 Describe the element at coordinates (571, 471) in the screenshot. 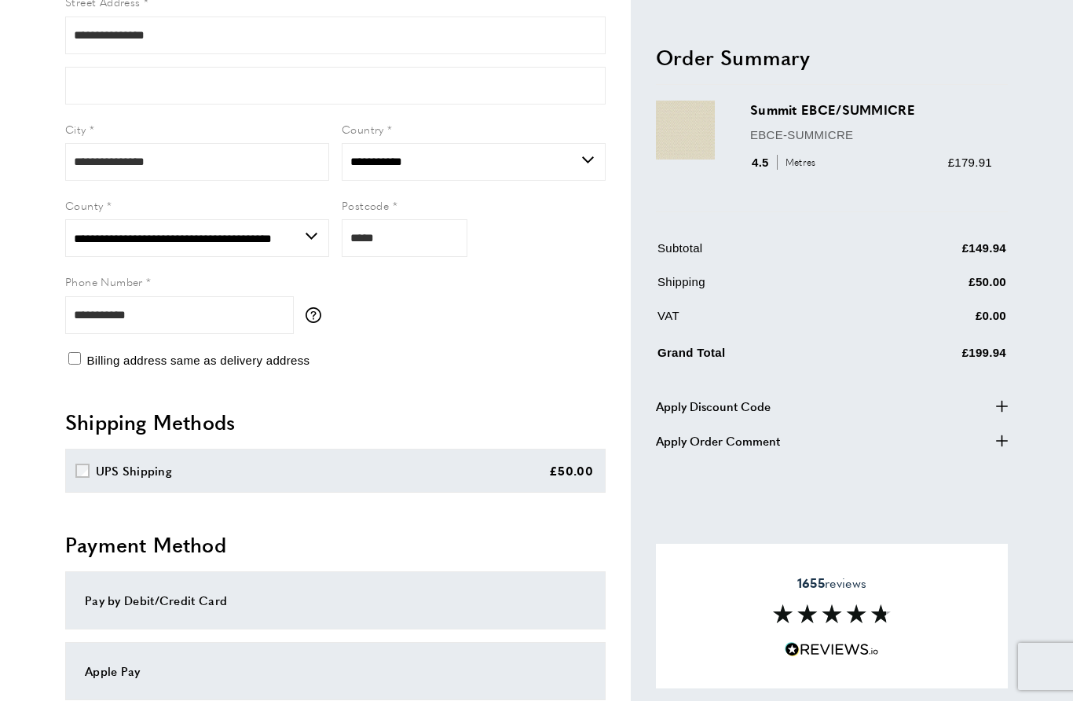

I see `div: £50.00` at that location.